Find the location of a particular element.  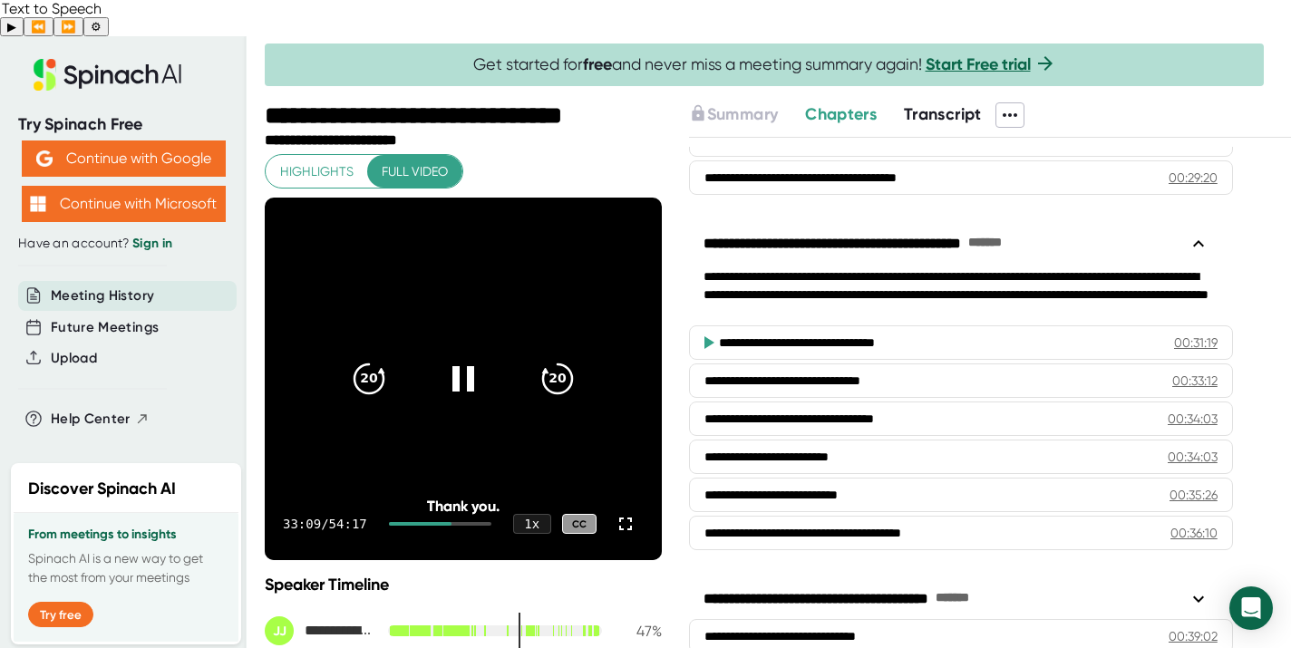

span: Transcript is located at coordinates (943, 114).